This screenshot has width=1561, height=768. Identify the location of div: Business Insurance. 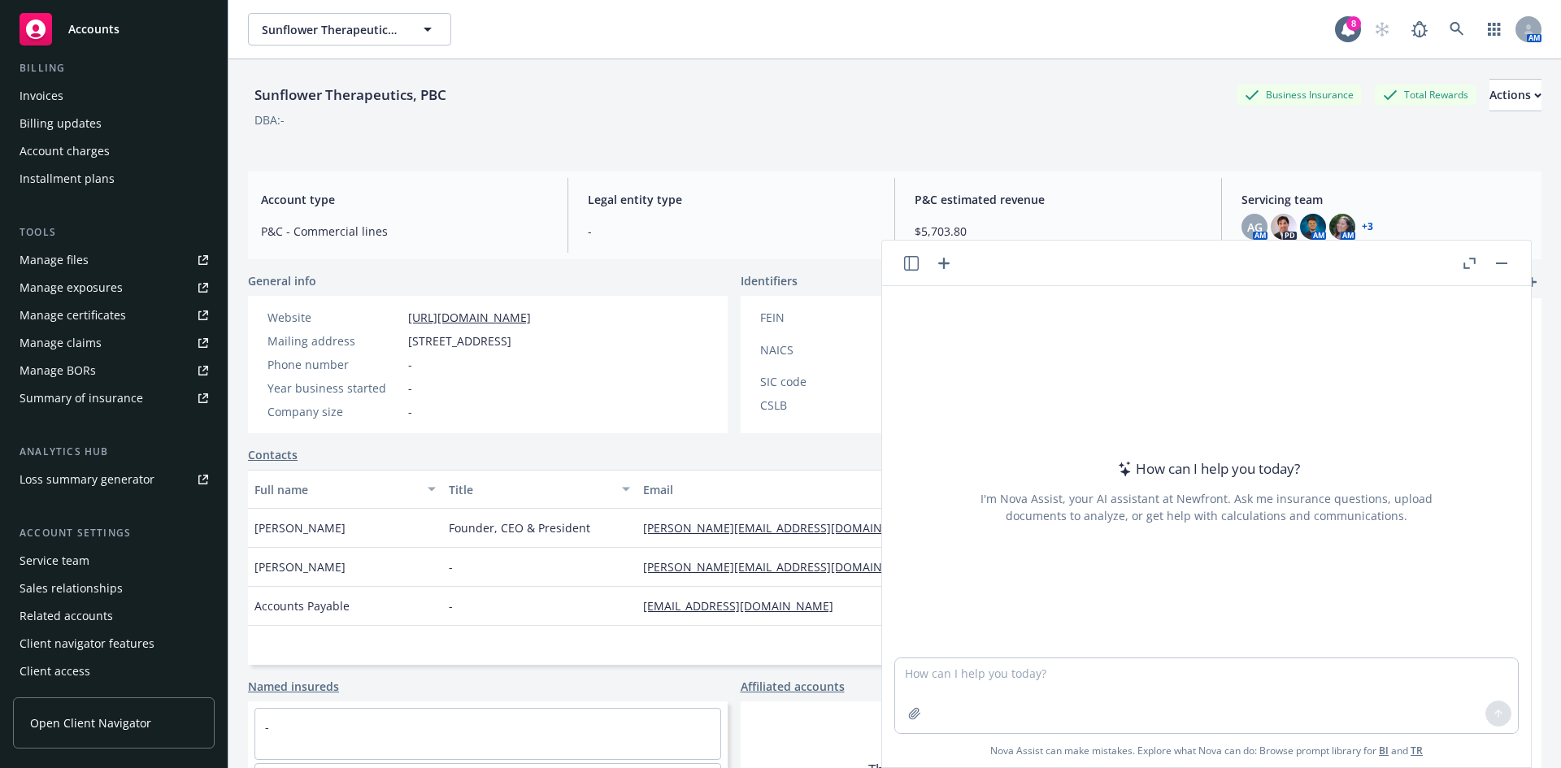
(1299, 94).